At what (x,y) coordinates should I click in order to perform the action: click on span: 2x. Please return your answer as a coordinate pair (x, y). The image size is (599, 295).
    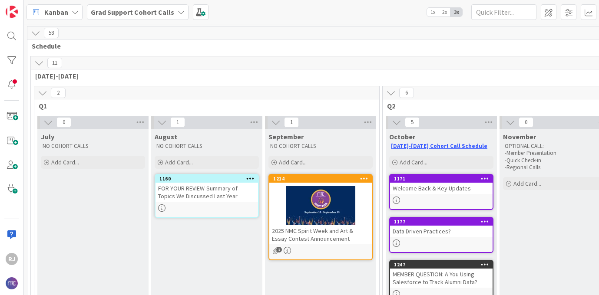
    Looking at the image, I should click on (445, 12).